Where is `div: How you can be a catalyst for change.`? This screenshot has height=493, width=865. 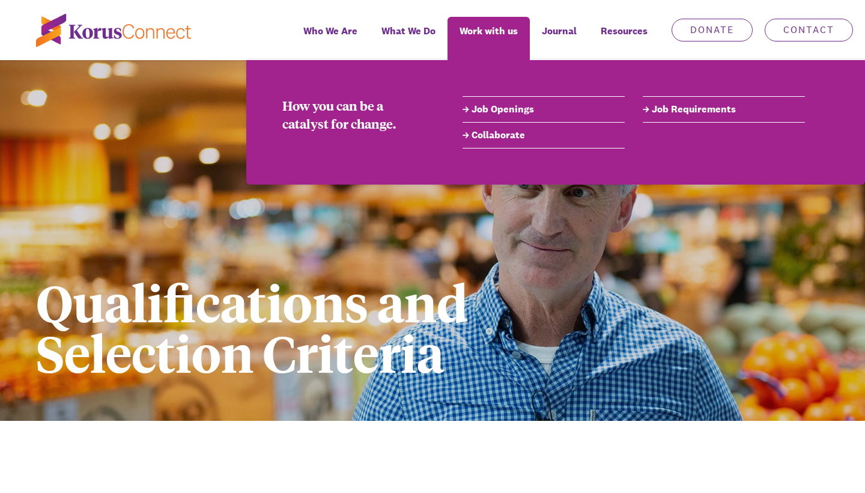
div: How you can be a catalyst for change. is located at coordinates (355, 114).